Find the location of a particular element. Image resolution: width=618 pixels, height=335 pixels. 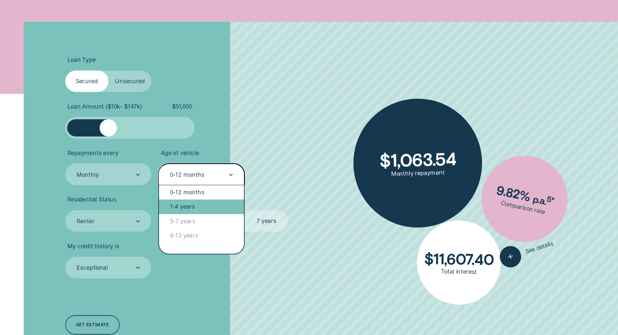

a: Get estimate is located at coordinates (92, 325).